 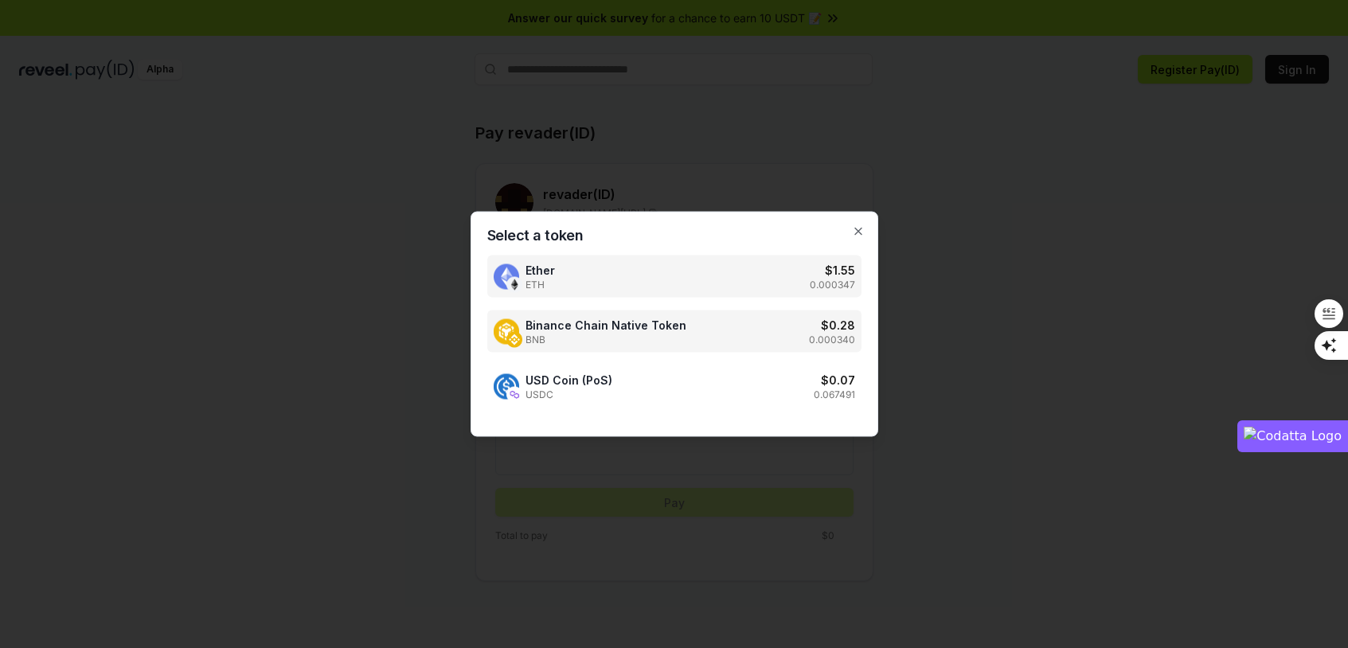 I want to click on span: Ether, so click(x=540, y=270).